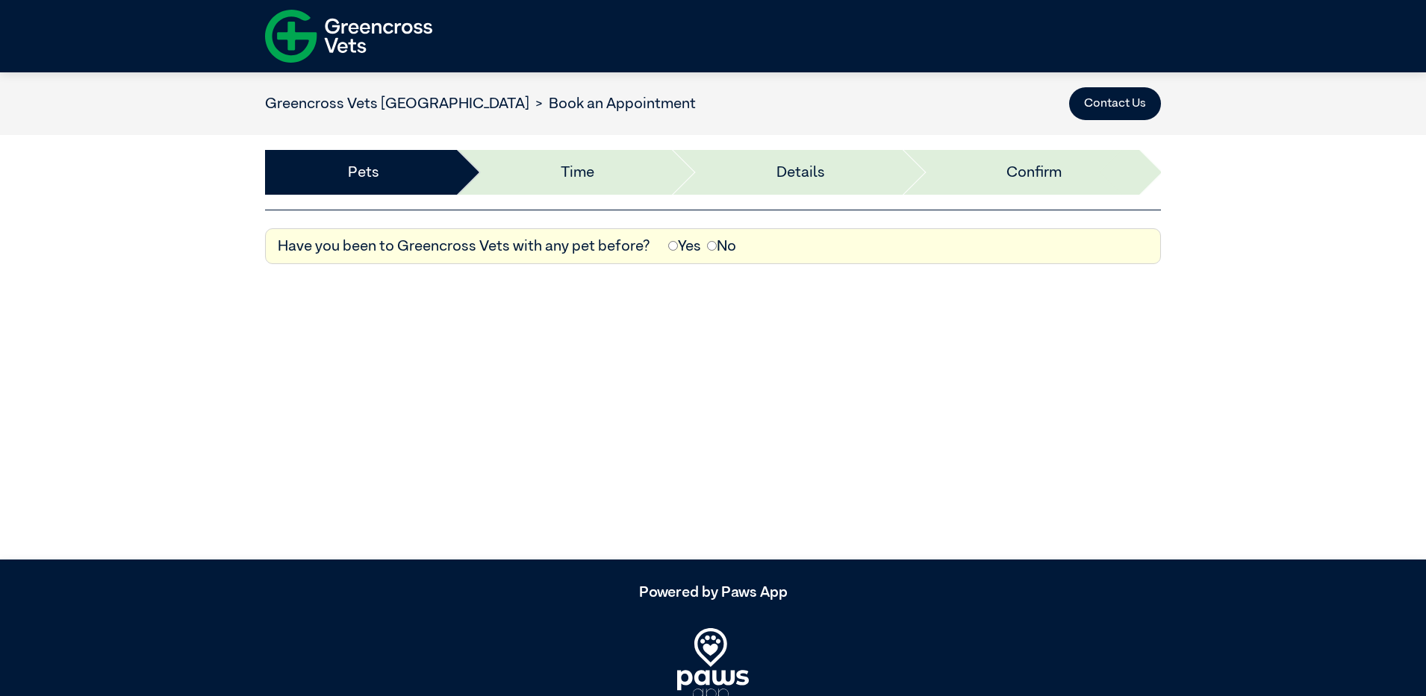  I want to click on button: Contact Us, so click(1114, 104).